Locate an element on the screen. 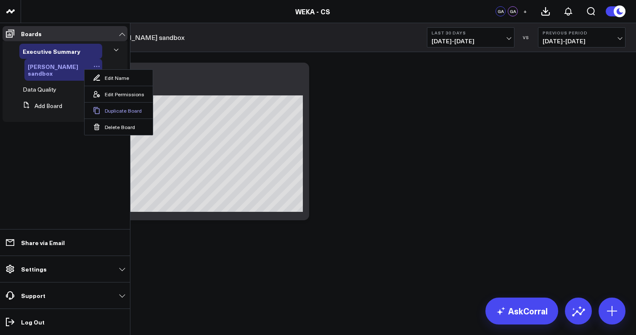  span: Data Quality is located at coordinates (40, 89).